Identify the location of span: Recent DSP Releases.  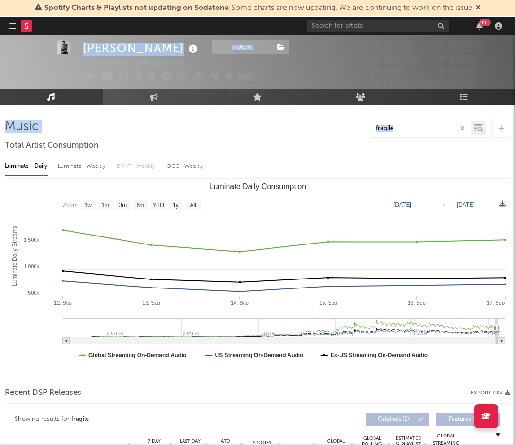
(43, 393).